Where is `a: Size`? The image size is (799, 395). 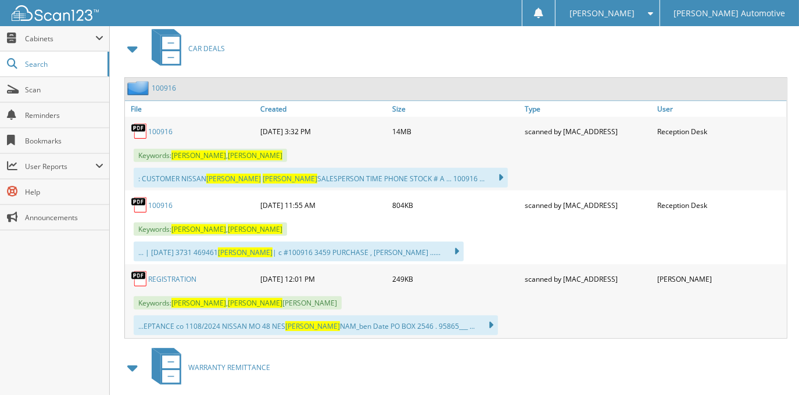 a: Size is located at coordinates (456, 109).